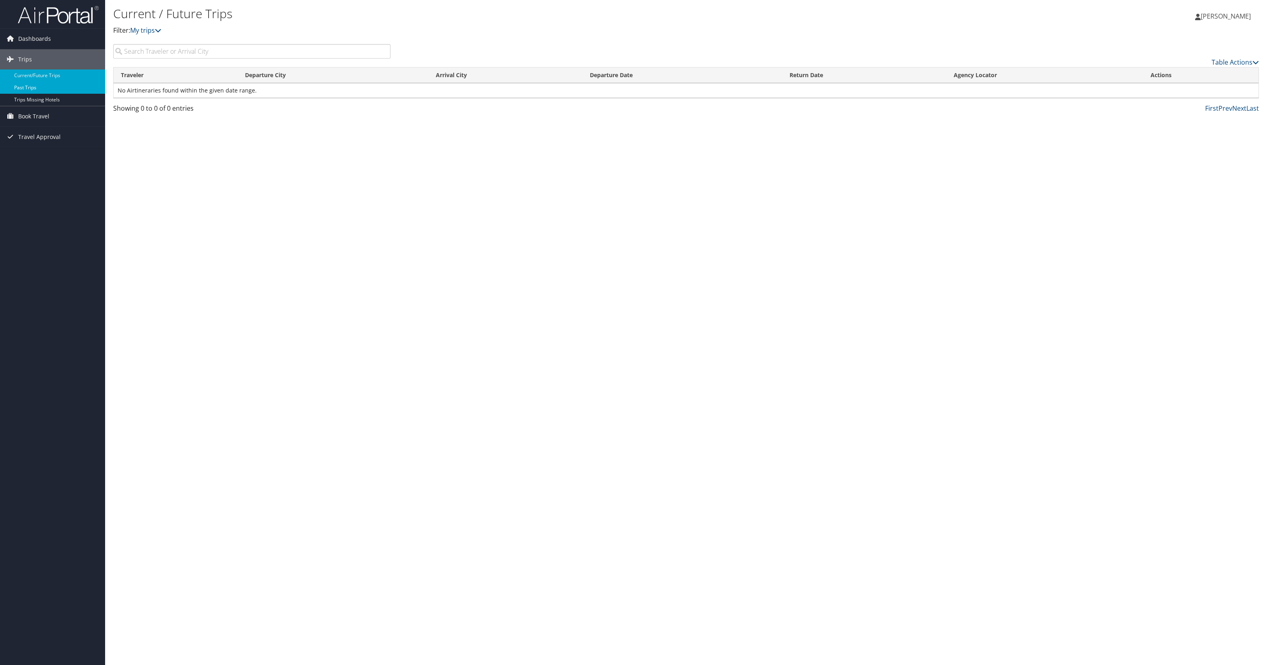  What do you see at coordinates (1212, 108) in the screenshot?
I see `a: First` at bounding box center [1212, 108].